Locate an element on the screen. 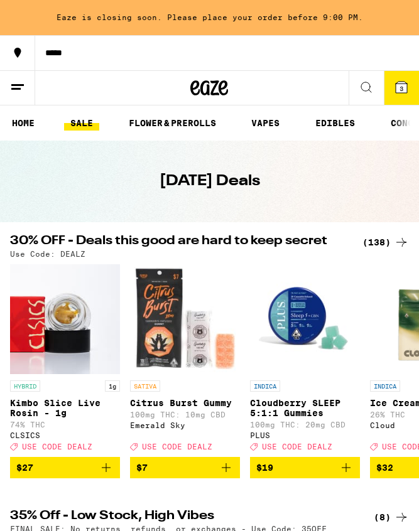  h2: 35% Off - Low Stock, High Vibes is located at coordinates (178, 518).